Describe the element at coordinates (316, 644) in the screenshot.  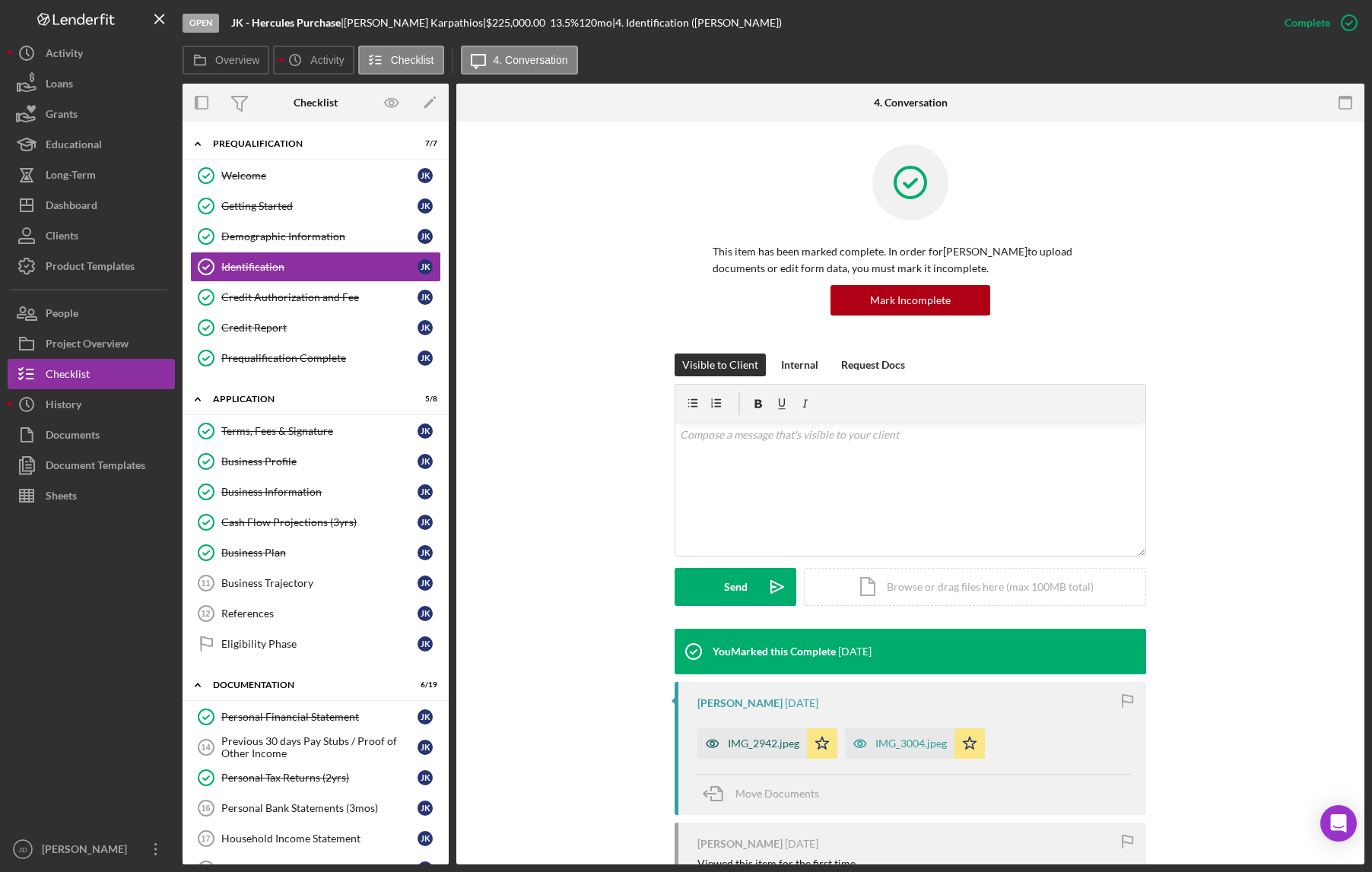
I see `a: Eligibility PhaseJK` at that location.